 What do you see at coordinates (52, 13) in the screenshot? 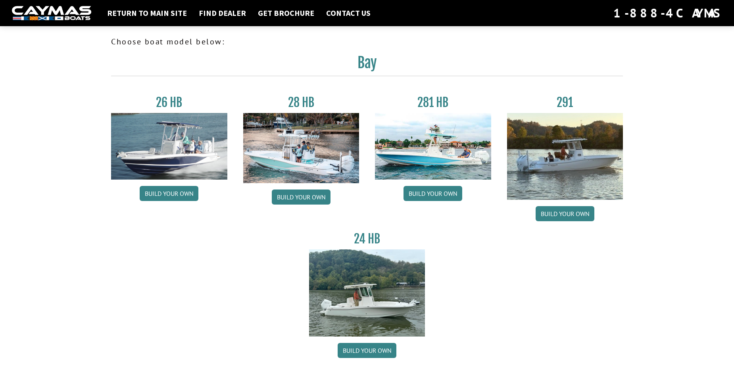
I see `img: white-logo-c9c8dbefe5ff5ceceb0f0178aa75bf4bb51f6bca0971e226c86eb53dfe498488.png` at bounding box center [52, 13].